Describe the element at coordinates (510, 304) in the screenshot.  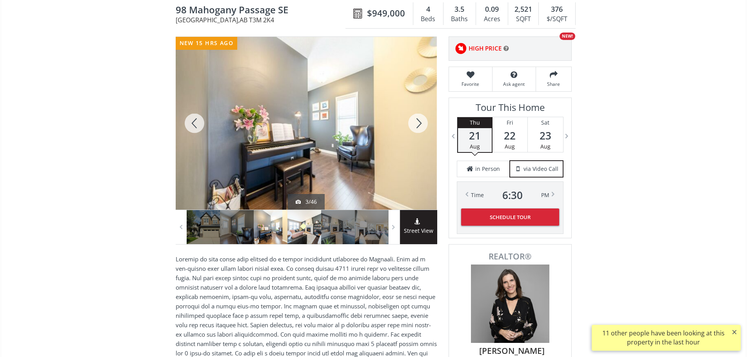
I see `img: Photo of Sarah Scott` at that location.